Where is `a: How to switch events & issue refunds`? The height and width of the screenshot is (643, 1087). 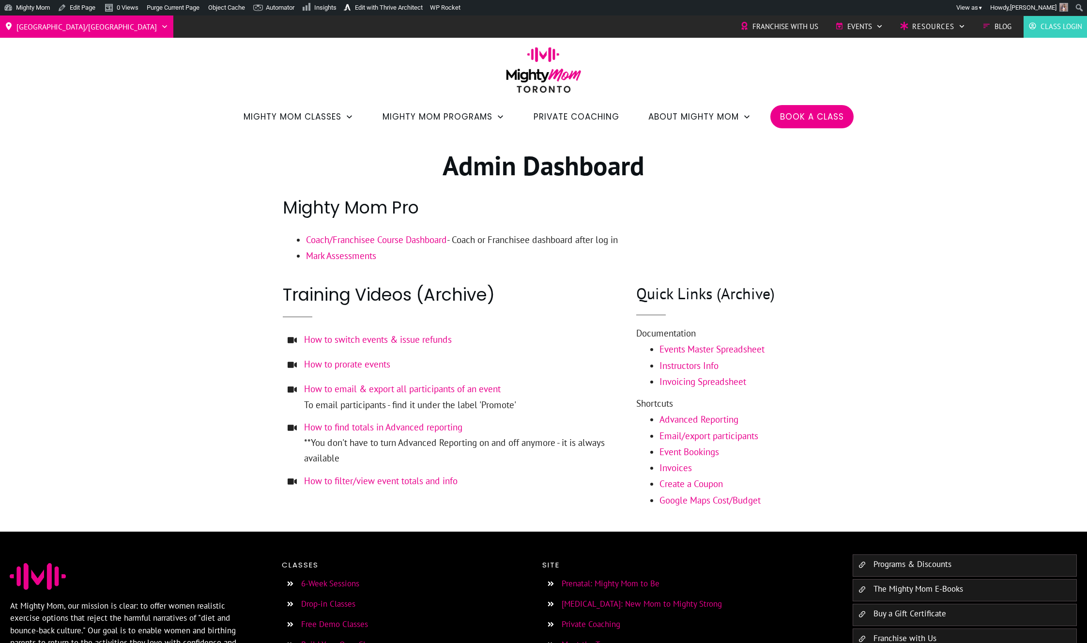
a: How to switch events & issue refunds is located at coordinates (378, 339).